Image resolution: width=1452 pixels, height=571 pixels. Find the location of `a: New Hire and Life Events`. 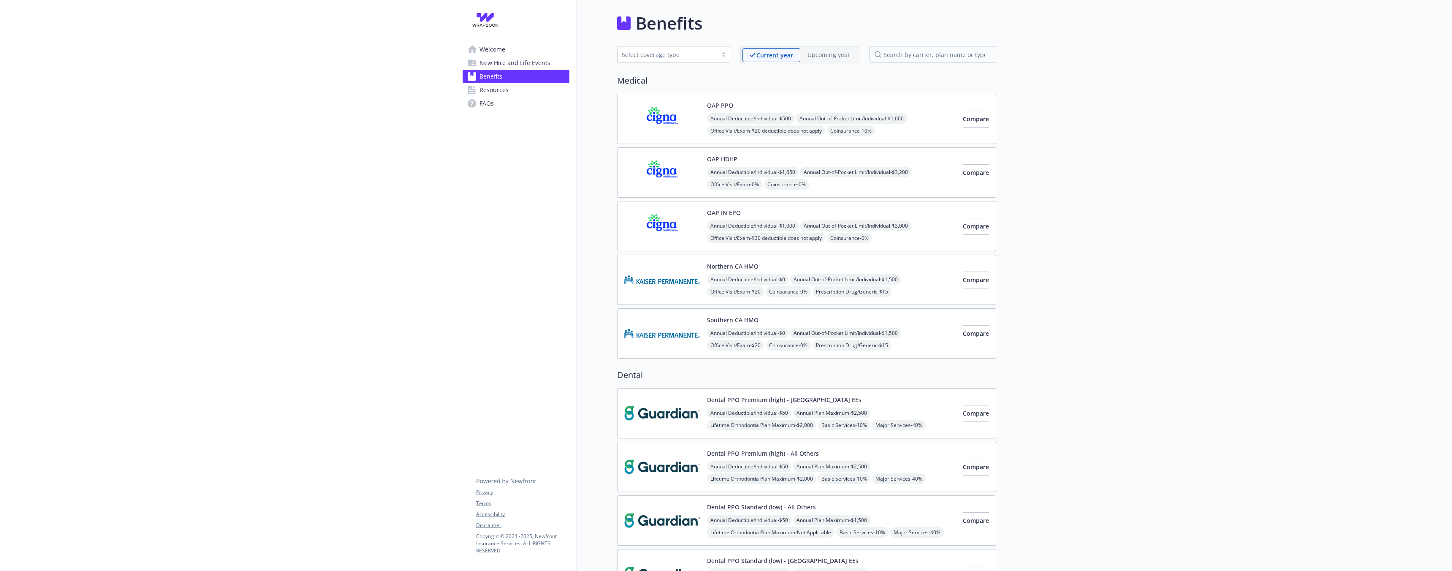

a: New Hire and Life Events is located at coordinates (516, 63).